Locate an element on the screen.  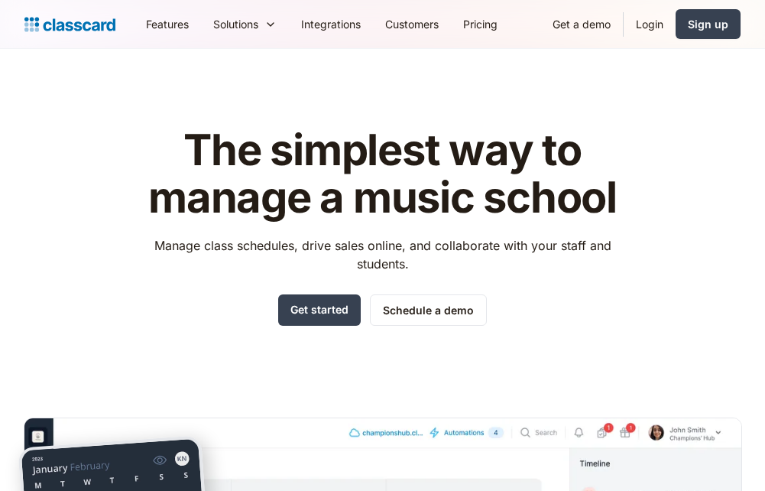
a: Schedule a demo is located at coordinates (428, 310).